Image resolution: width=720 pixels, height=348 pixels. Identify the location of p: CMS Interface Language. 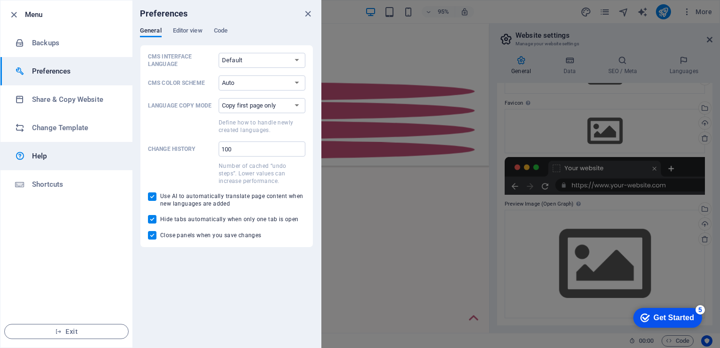
(181, 60).